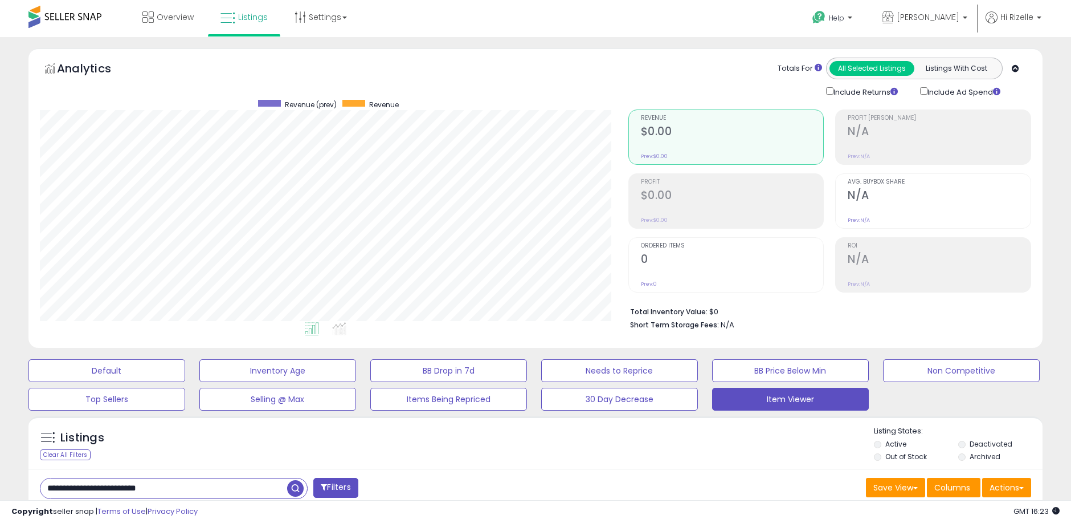 The width and height of the screenshot is (1071, 523). I want to click on span: Overview, so click(175, 17).